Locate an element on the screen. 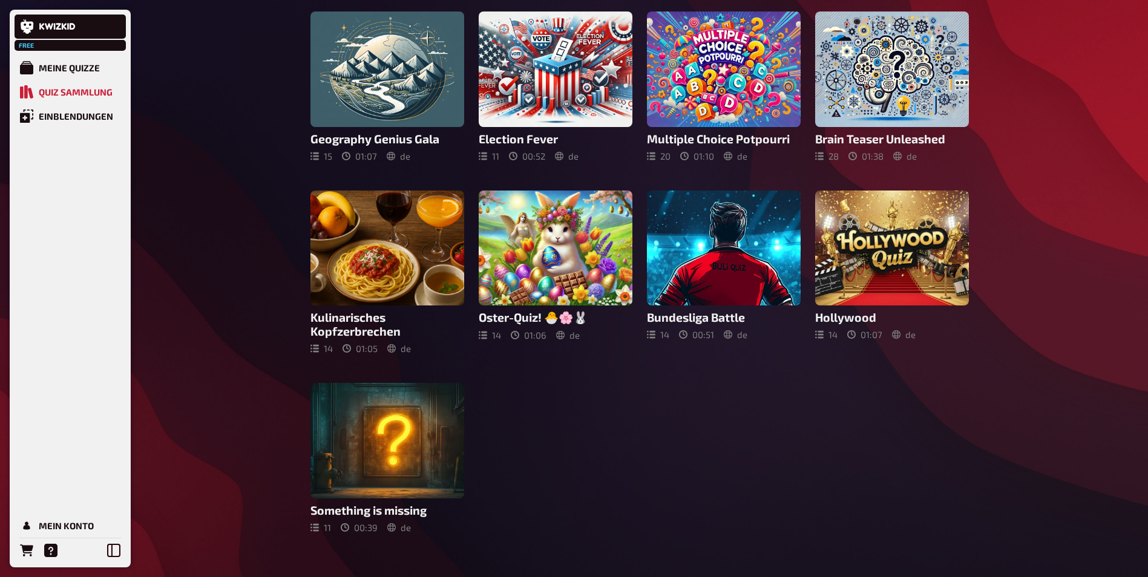 Image resolution: width=1148 pixels, height=577 pixels. a: Quiz Sammlung is located at coordinates (70, 92).